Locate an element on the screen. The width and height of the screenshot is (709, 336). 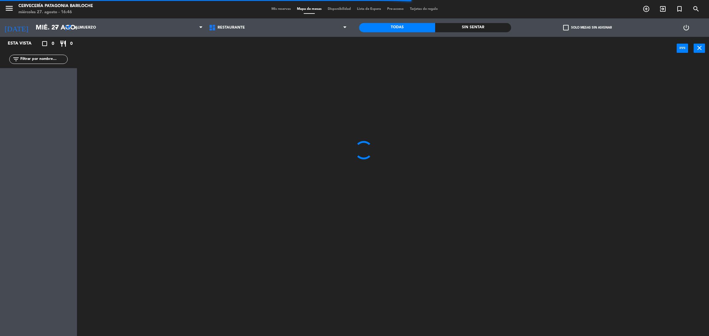
i: add_circle_outline is located at coordinates (646, 9).